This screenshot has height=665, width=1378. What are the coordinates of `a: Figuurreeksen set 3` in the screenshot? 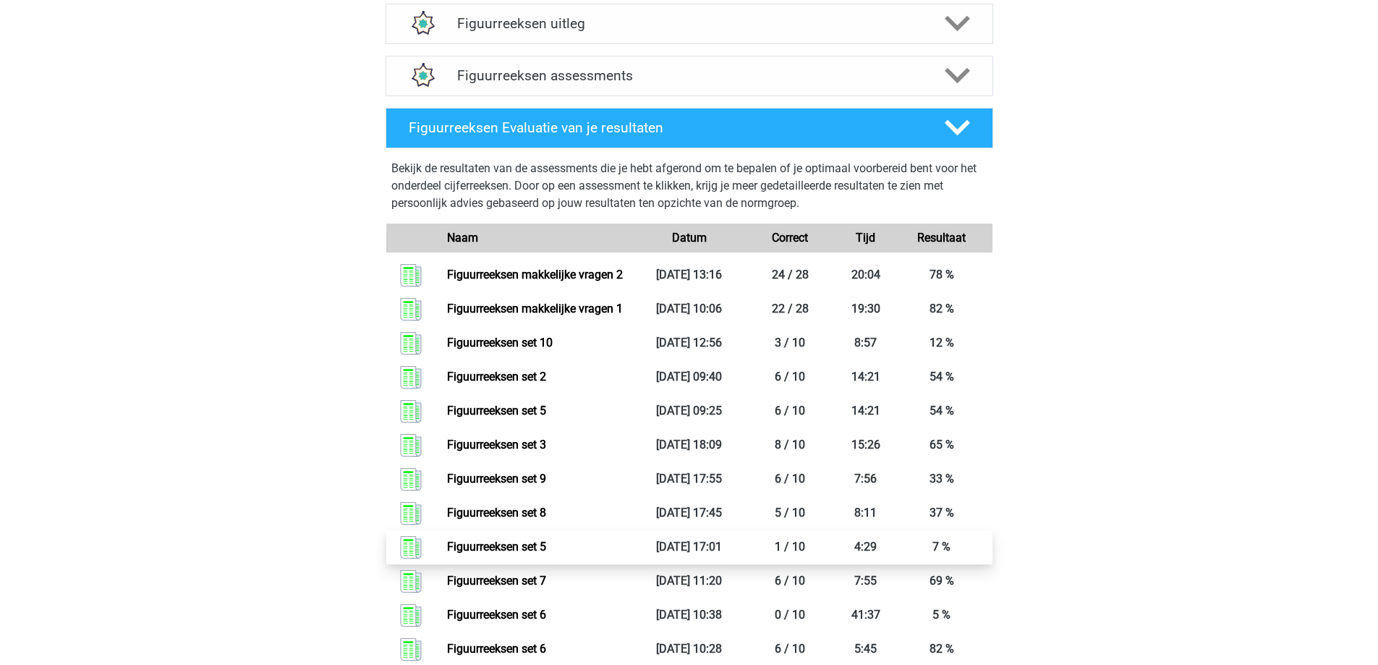 It's located at (496, 444).